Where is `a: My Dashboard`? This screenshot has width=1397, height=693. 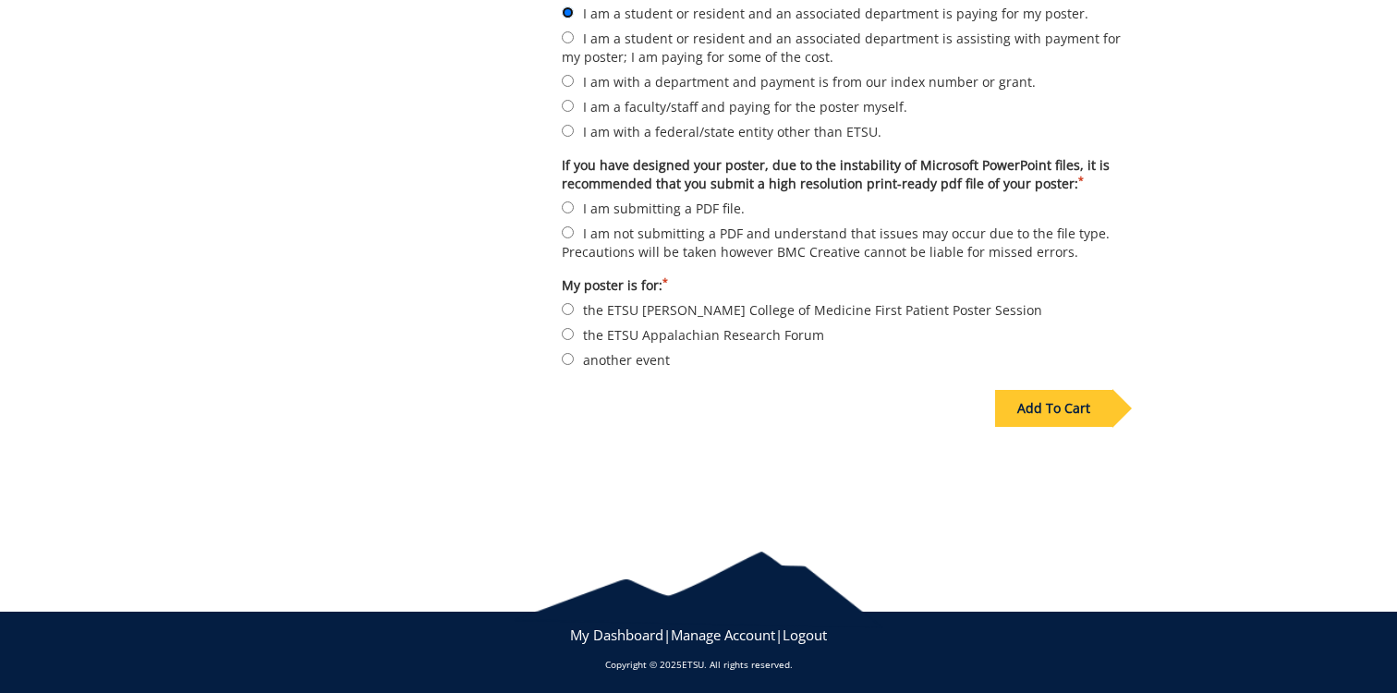 a: My Dashboard is located at coordinates (616, 635).